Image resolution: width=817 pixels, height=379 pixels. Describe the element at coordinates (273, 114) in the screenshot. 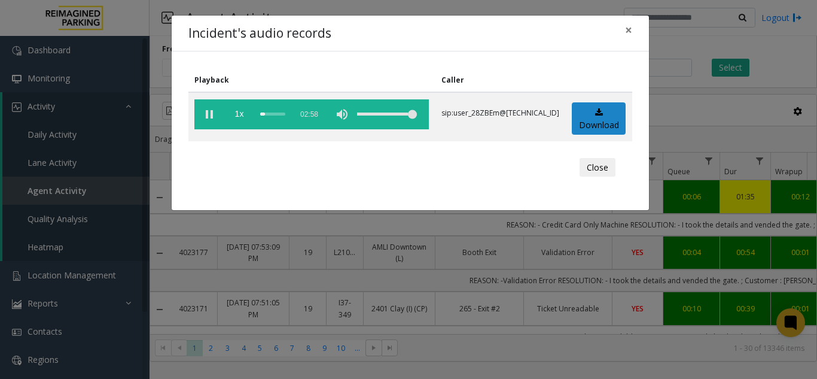

I see `div: scrub bar` at that location.